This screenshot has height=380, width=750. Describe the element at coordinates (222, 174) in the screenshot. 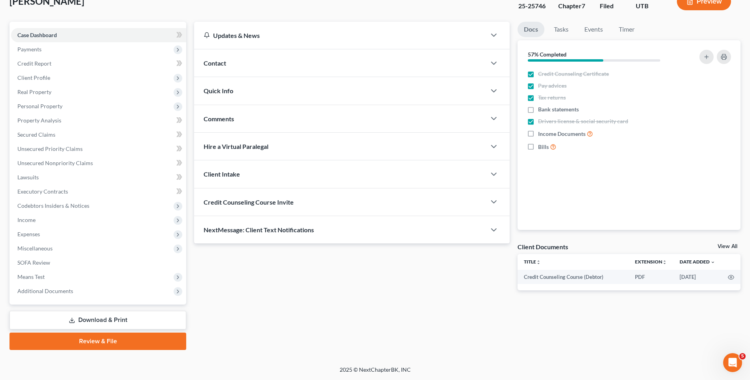

I see `span: Client Intake` at that location.